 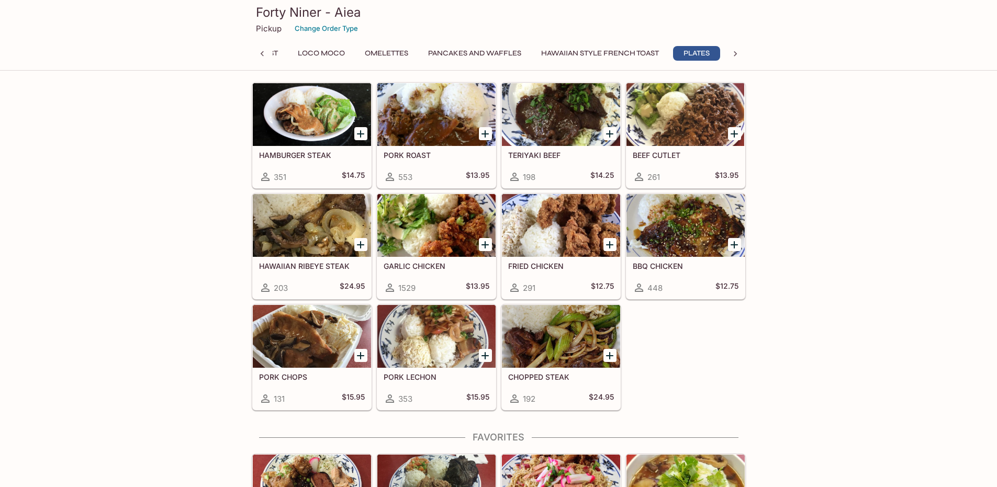 I want to click on div: HAMBURGER STEAK, so click(x=312, y=115).